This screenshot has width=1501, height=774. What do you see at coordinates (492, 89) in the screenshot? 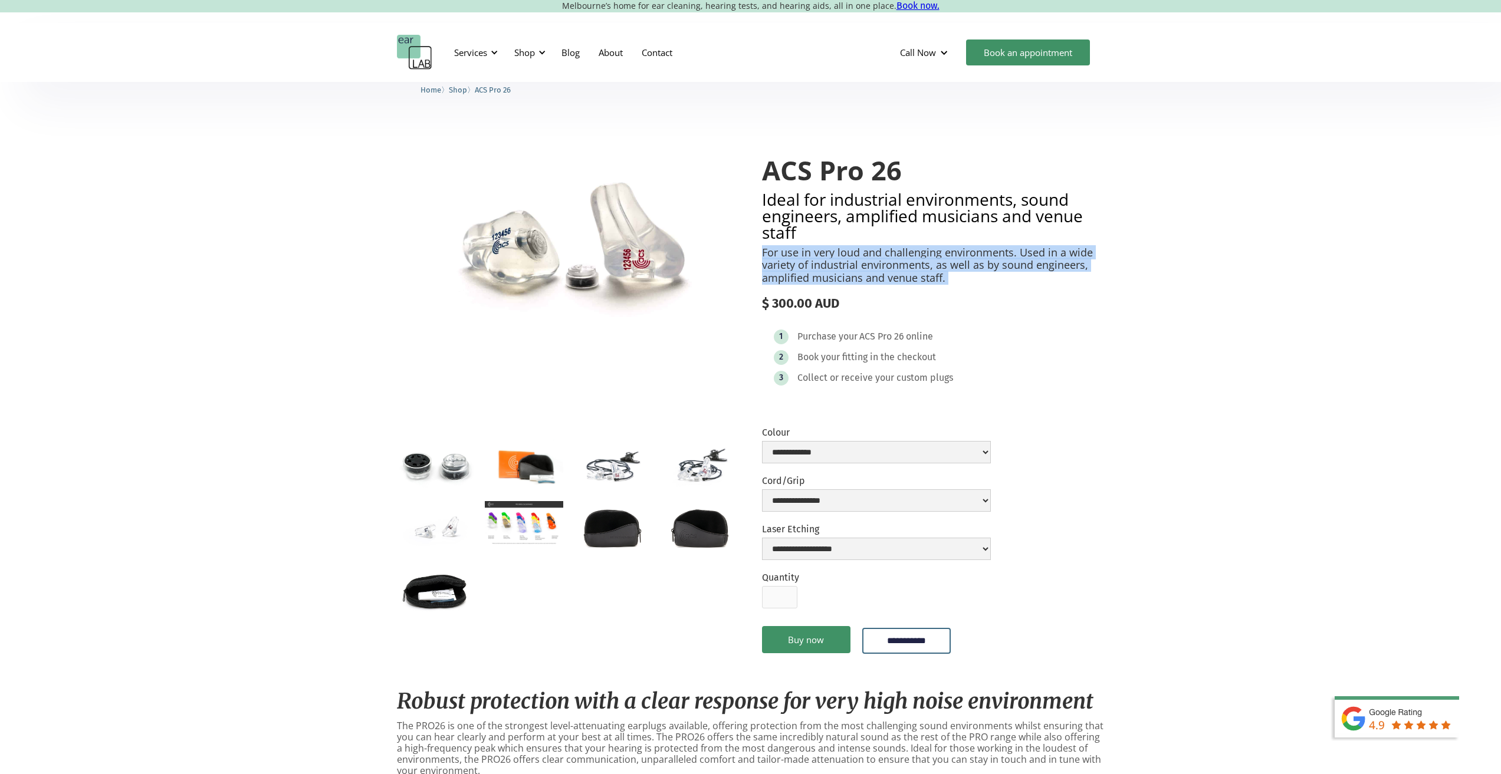
I see `a: ACS Pro 26` at bounding box center [492, 89].